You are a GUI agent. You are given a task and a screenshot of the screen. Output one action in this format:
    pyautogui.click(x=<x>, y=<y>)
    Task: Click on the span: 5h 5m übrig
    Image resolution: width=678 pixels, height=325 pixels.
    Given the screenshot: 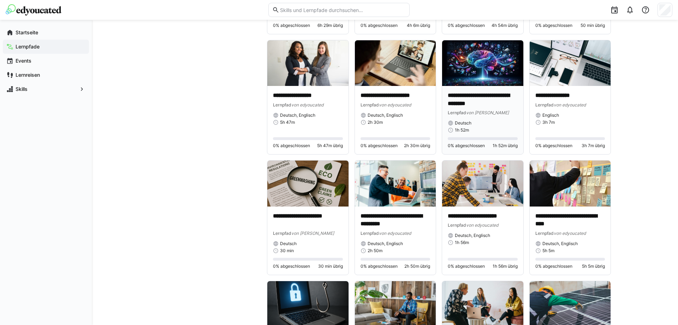 What is the action you would take?
    pyautogui.click(x=594, y=266)
    